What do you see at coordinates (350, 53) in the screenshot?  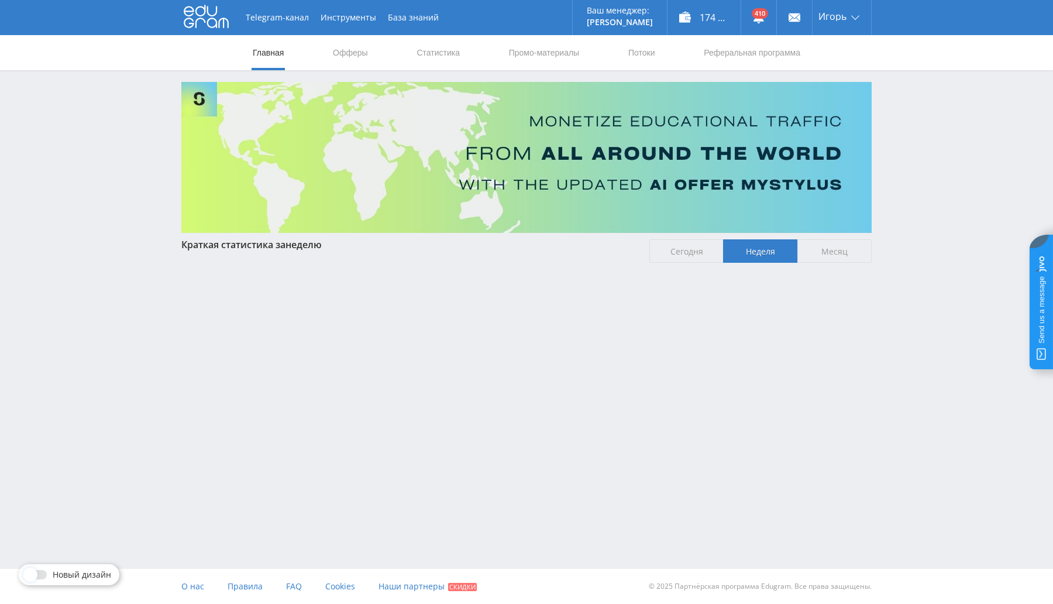 I see `a: Офферы` at bounding box center [350, 53].